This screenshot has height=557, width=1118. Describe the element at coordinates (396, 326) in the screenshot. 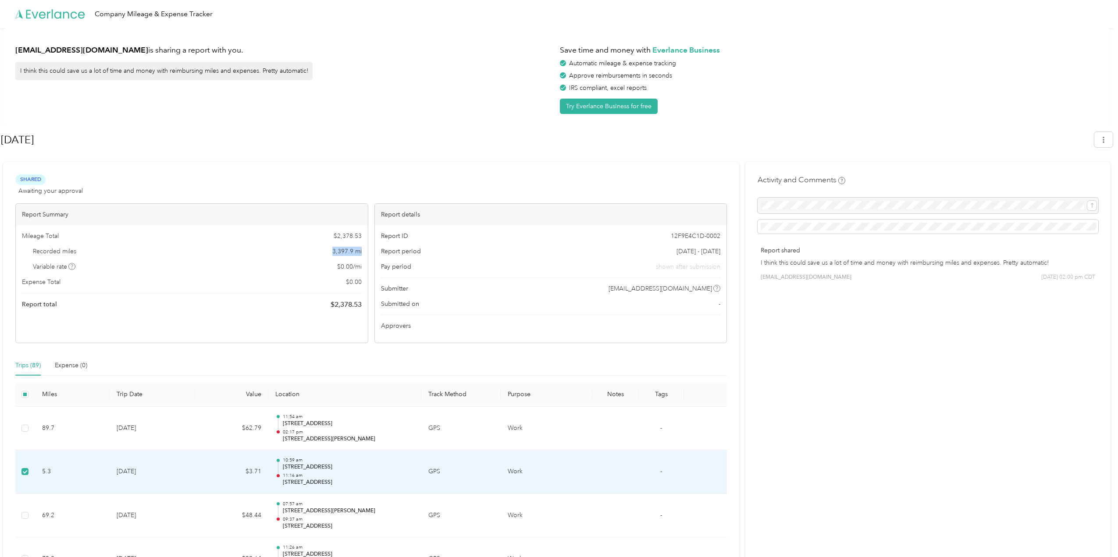

I see `span: Approvers` at that location.